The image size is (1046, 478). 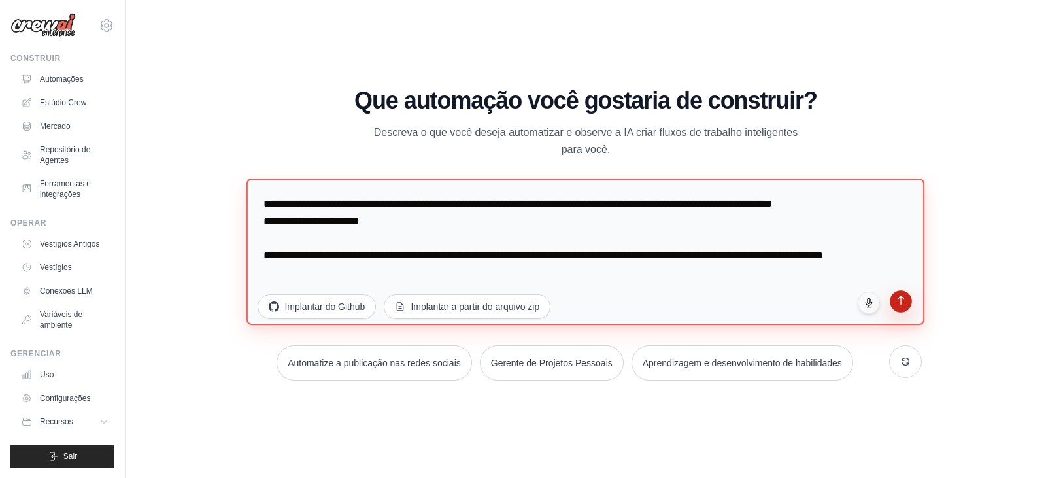 What do you see at coordinates (742, 363) in the screenshot?
I see `button: Aprendizagem e desenvolvimento de habilidades` at bounding box center [742, 363].